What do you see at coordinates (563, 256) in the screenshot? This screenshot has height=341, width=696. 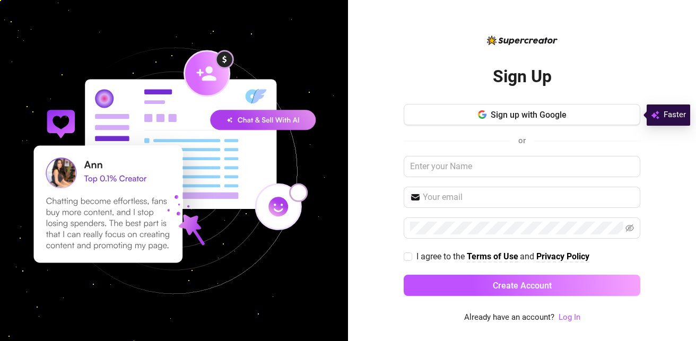 I see `strong: Privacy Policy` at bounding box center [563, 256].